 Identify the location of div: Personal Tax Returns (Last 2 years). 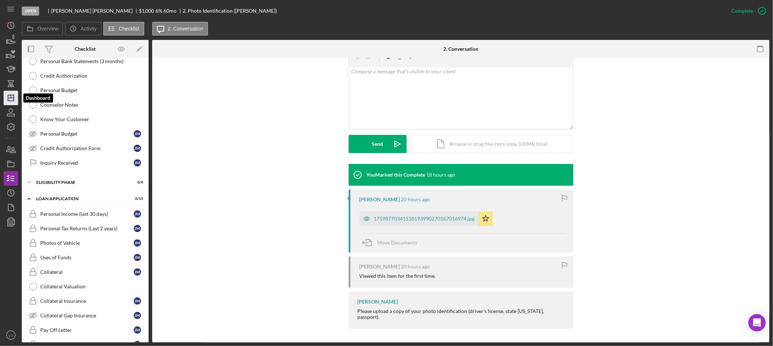
(87, 228).